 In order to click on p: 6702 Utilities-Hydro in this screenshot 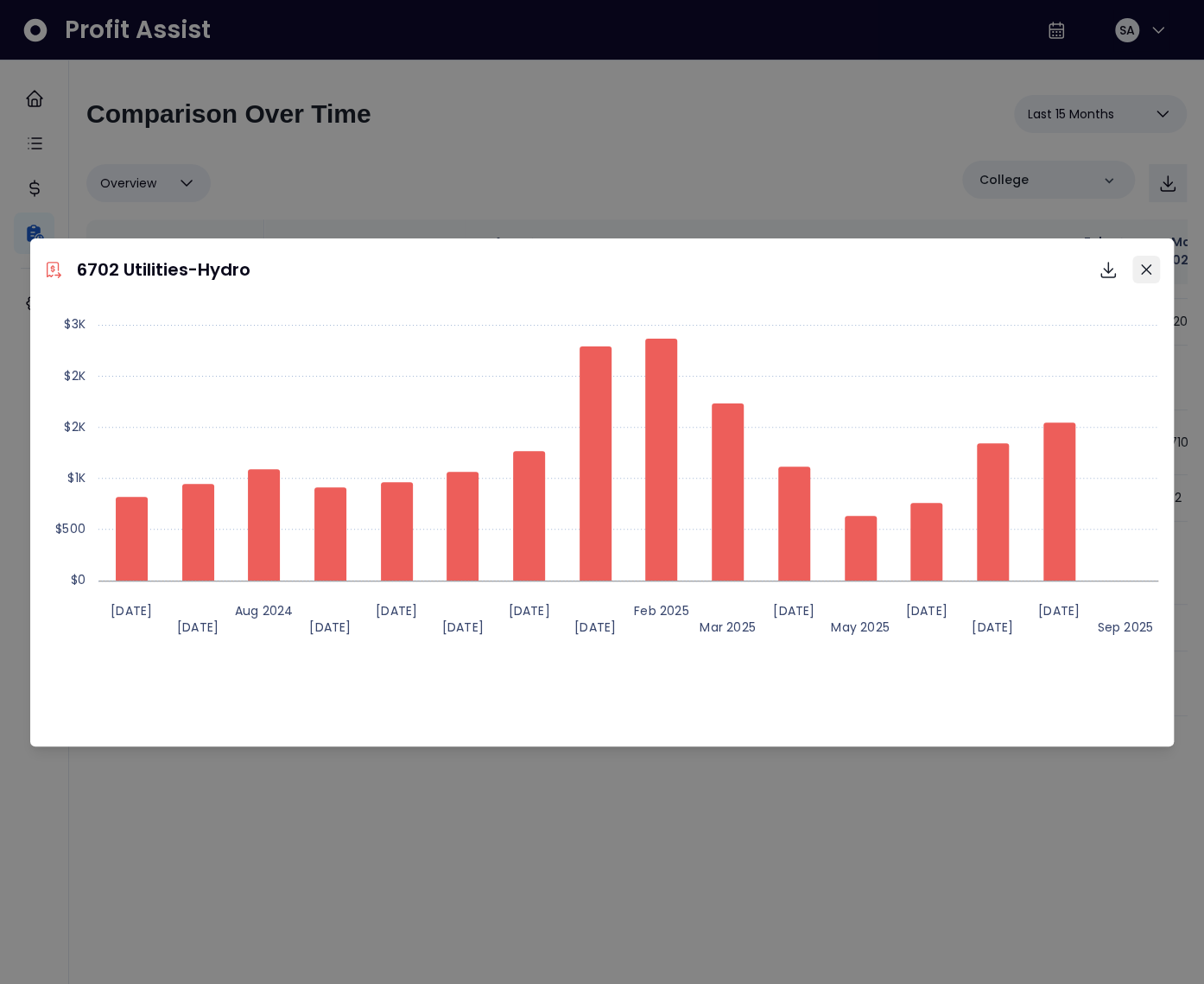, I will do `click(163, 269)`.